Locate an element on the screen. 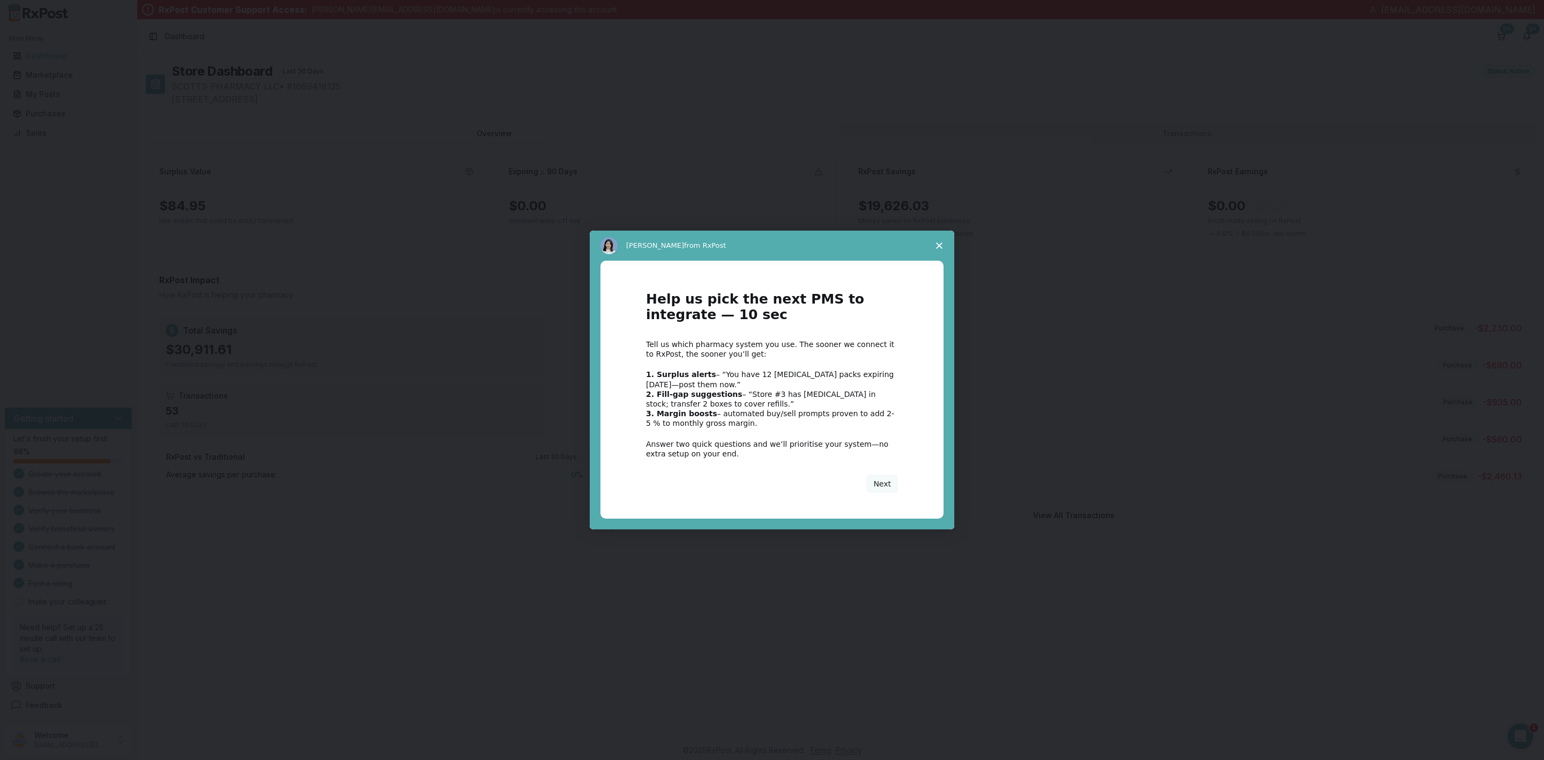 This screenshot has height=760, width=1544. div: Tell us which pharmacy system you use. The sooner we connect it to RxPost, the sooner you’ll get: is located at coordinates (772, 349).